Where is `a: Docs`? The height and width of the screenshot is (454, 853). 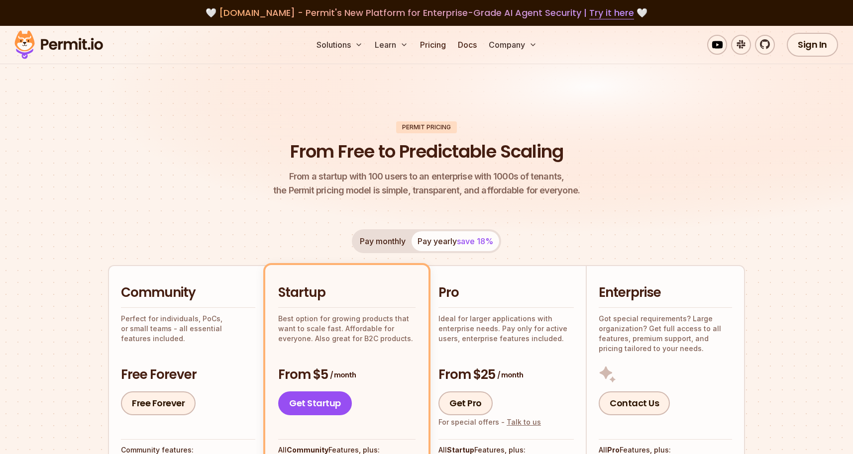
a: Docs is located at coordinates (467, 45).